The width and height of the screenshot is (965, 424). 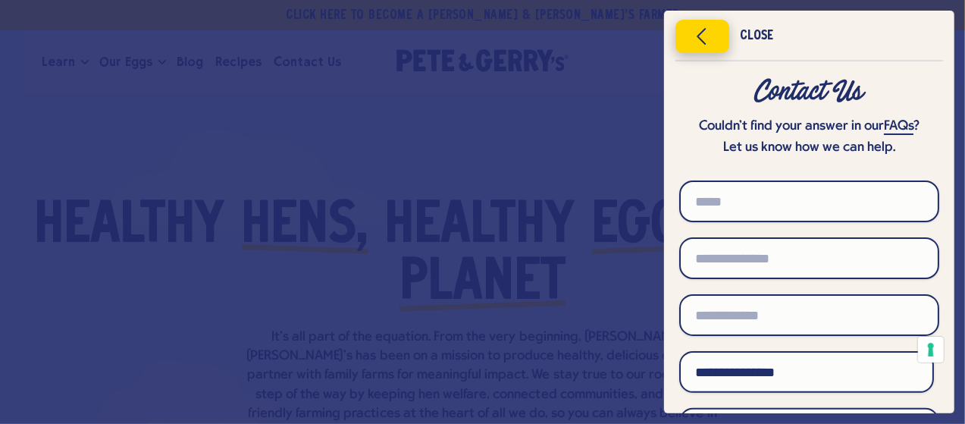 What do you see at coordinates (702, 36) in the screenshot?
I see `button: Close menu` at bounding box center [702, 36].